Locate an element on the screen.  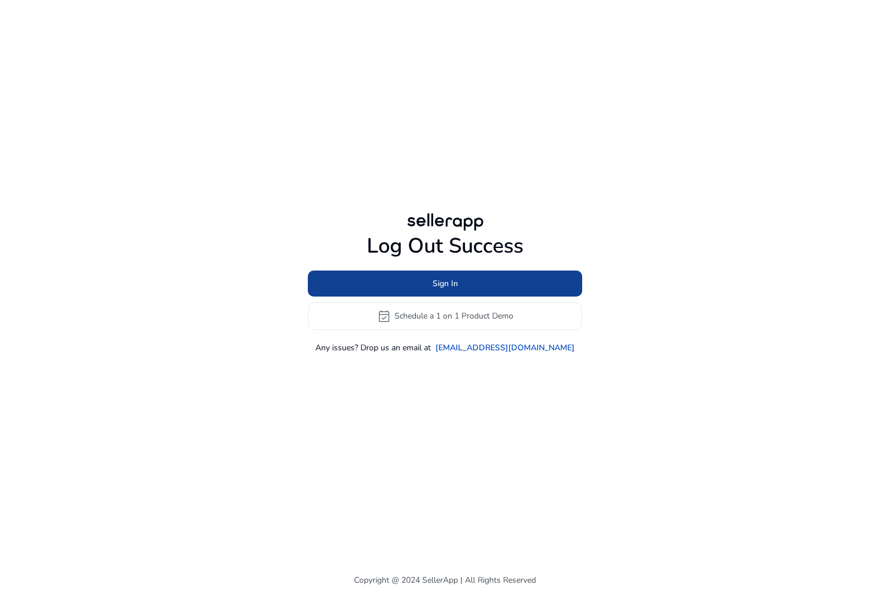
button: Sign In is located at coordinates (445, 283).